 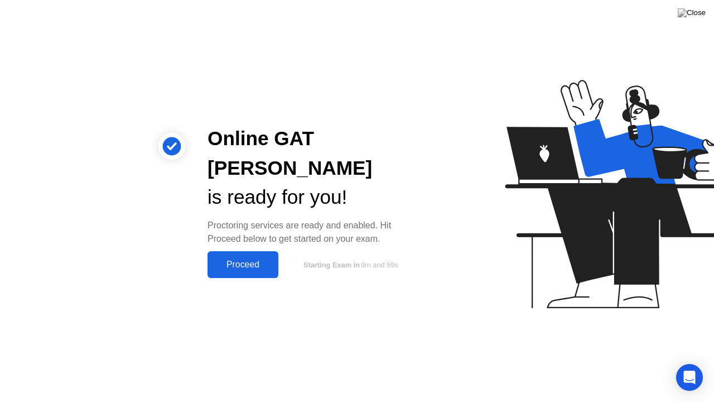 I want to click on button: Starting Exam in9m and 59s, so click(x=349, y=265).